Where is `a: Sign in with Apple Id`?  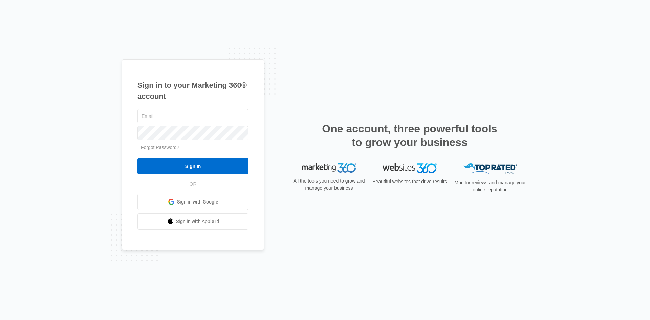 a: Sign in with Apple Id is located at coordinates (193, 221).